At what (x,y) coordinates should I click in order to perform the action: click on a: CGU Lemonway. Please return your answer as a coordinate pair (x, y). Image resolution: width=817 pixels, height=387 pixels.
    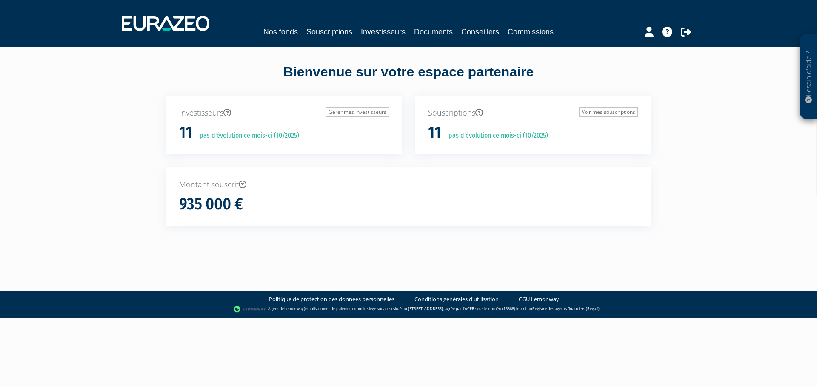
    Looking at the image, I should click on (538, 299).